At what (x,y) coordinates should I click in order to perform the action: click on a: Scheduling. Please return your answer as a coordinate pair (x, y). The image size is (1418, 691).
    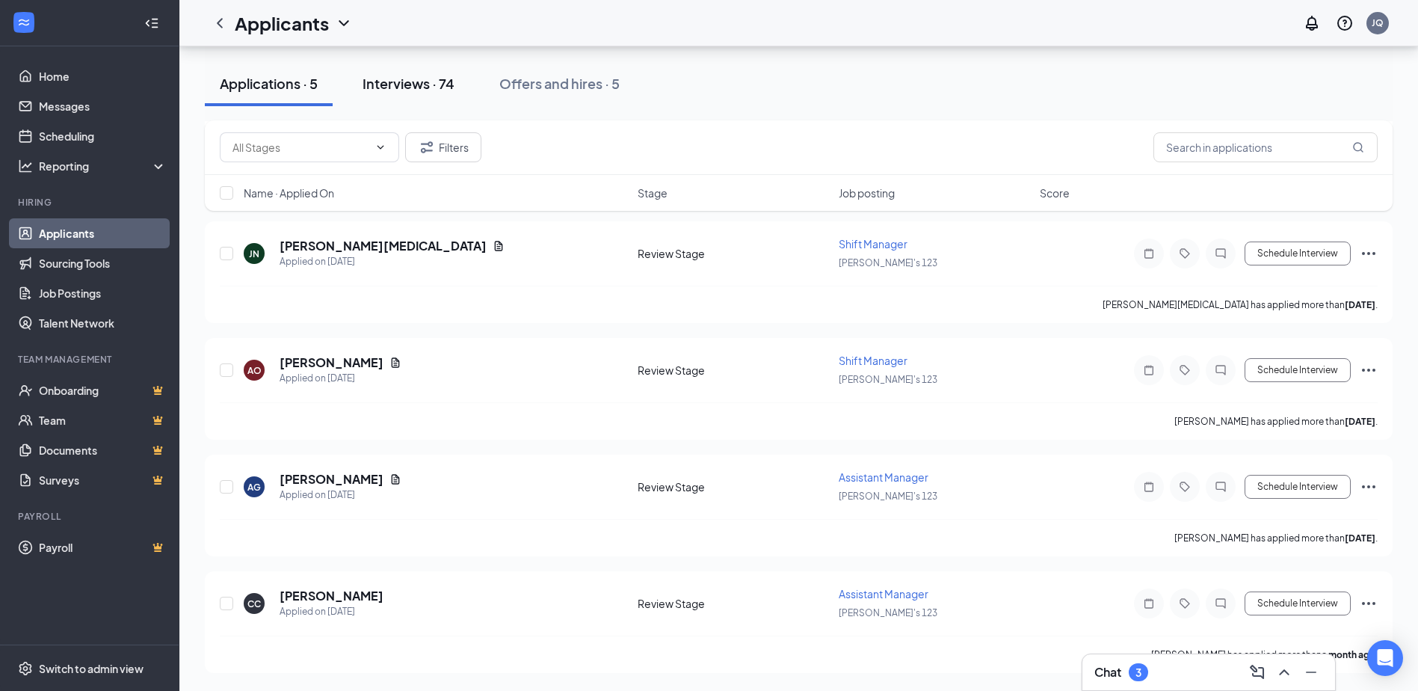
    Looking at the image, I should click on (102, 136).